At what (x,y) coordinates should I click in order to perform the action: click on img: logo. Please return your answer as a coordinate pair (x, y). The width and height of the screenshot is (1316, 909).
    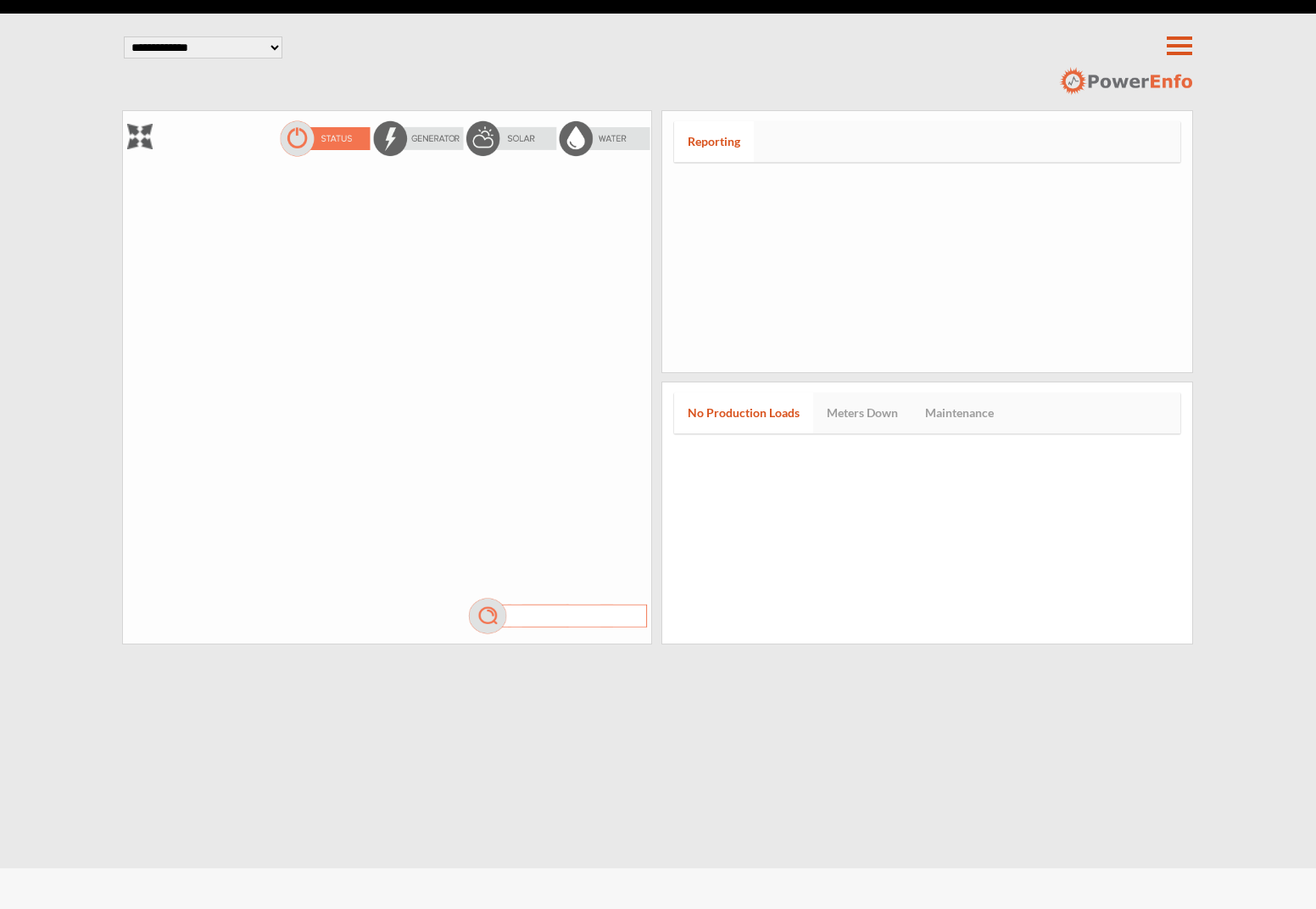
    Looking at the image, I should click on (1126, 81).